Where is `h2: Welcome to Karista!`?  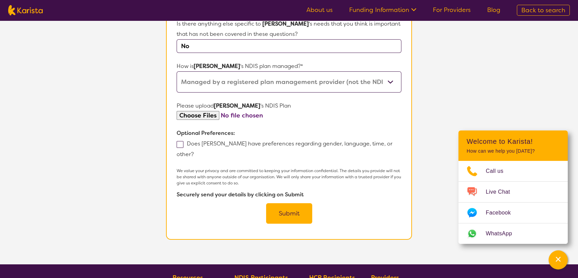
h2: Welcome to Karista! is located at coordinates (513, 142).